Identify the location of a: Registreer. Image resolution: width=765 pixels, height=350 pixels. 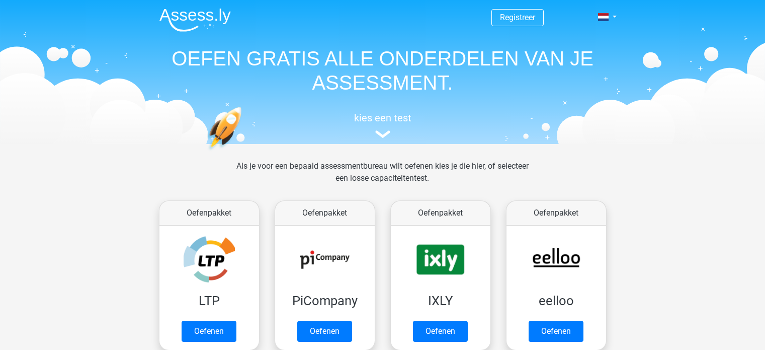
(518, 17).